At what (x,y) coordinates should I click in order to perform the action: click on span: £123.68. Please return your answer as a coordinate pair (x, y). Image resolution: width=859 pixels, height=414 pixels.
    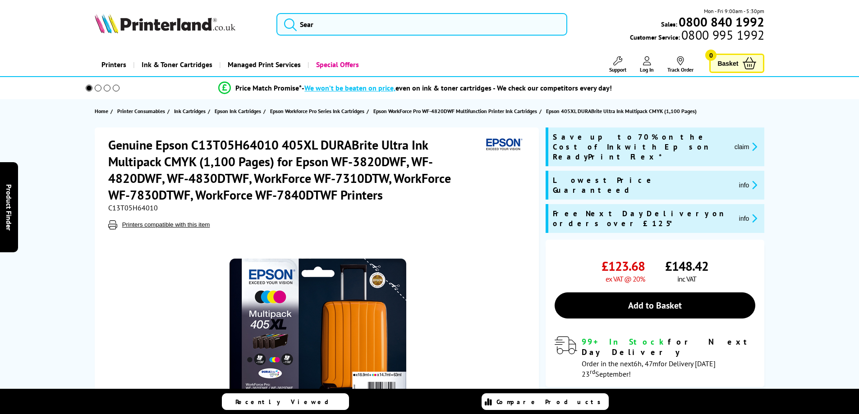
    Looking at the image, I should click on (623, 266).